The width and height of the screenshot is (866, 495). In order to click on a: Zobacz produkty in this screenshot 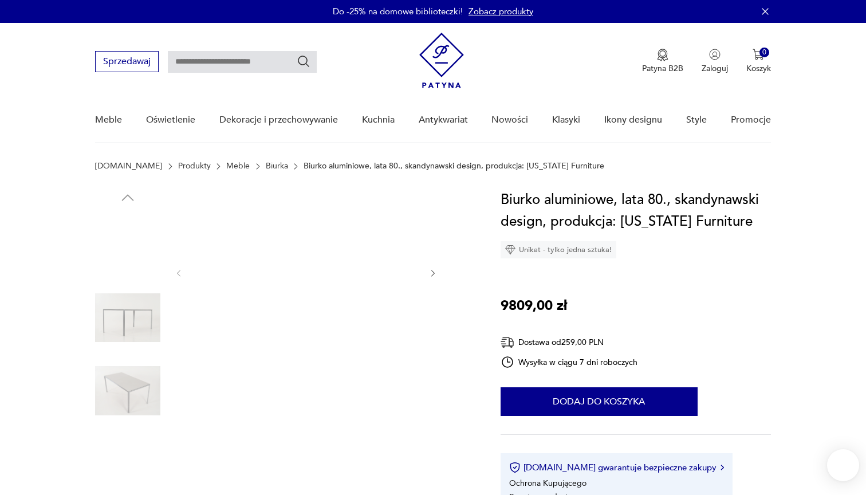, I will do `click(501, 11)`.